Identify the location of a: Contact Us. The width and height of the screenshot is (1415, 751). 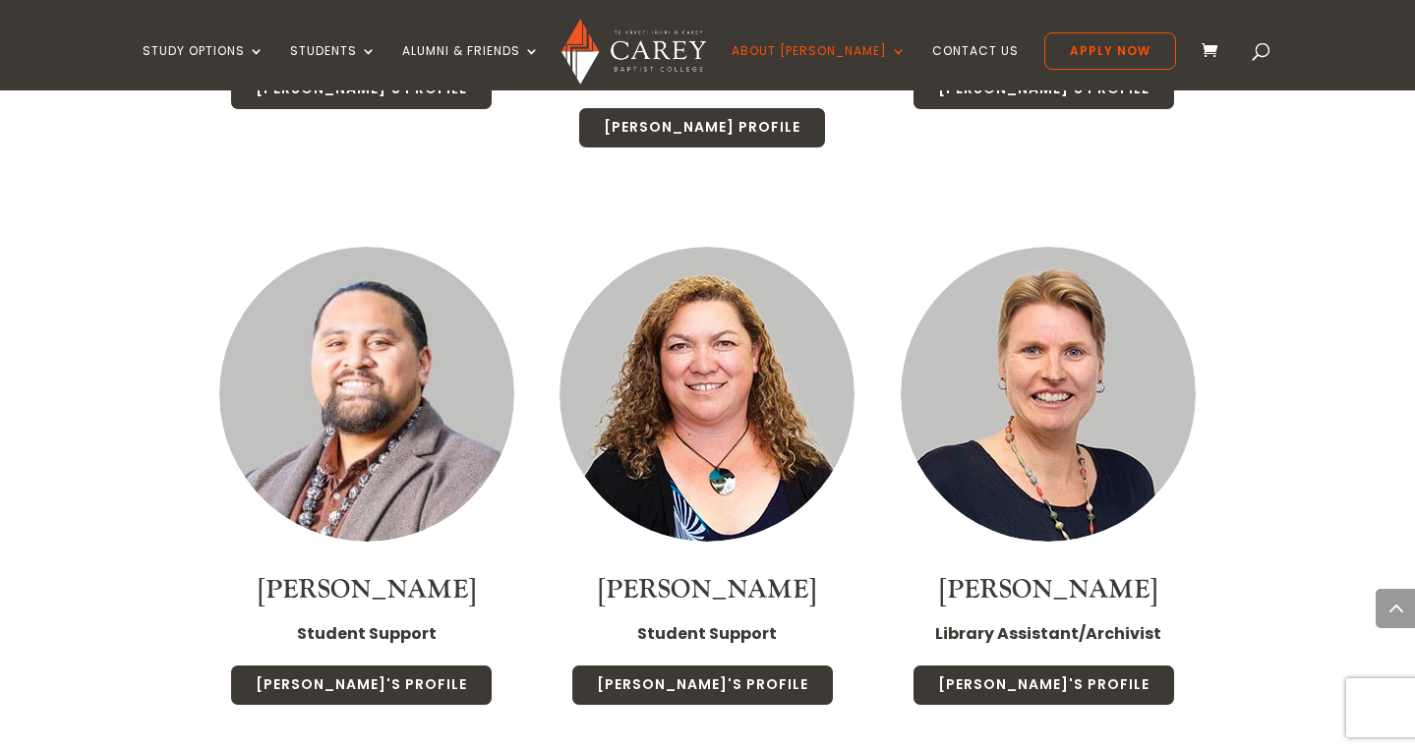
(976, 67).